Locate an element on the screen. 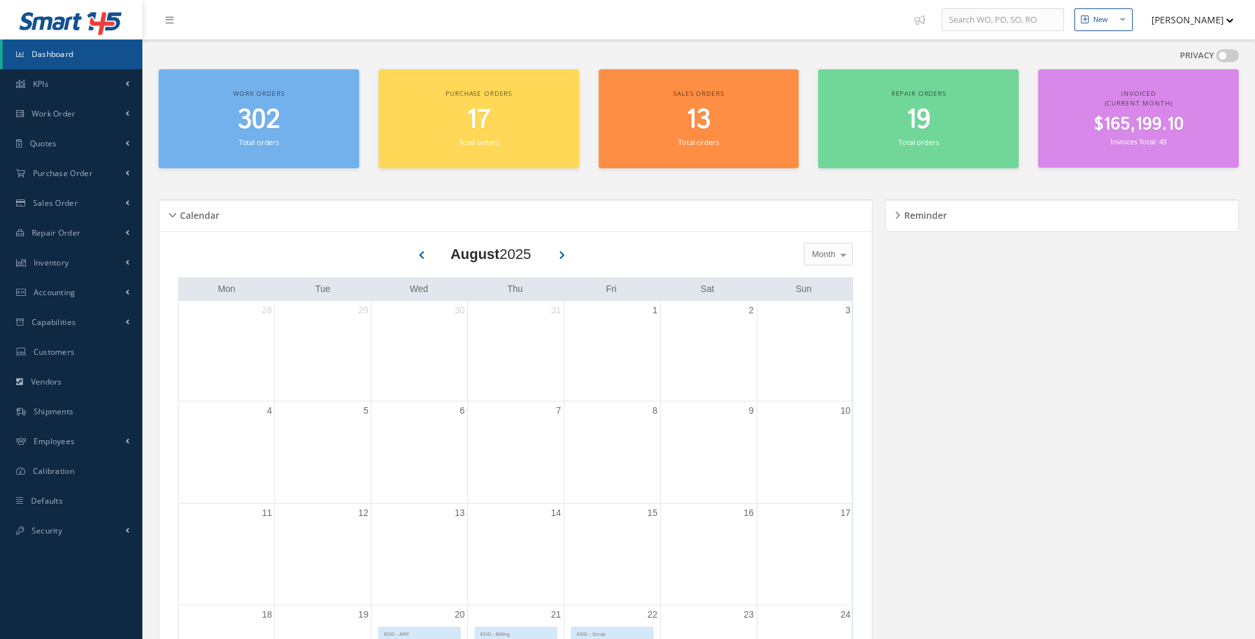  td: August 7, 2025 is located at coordinates (516, 452).